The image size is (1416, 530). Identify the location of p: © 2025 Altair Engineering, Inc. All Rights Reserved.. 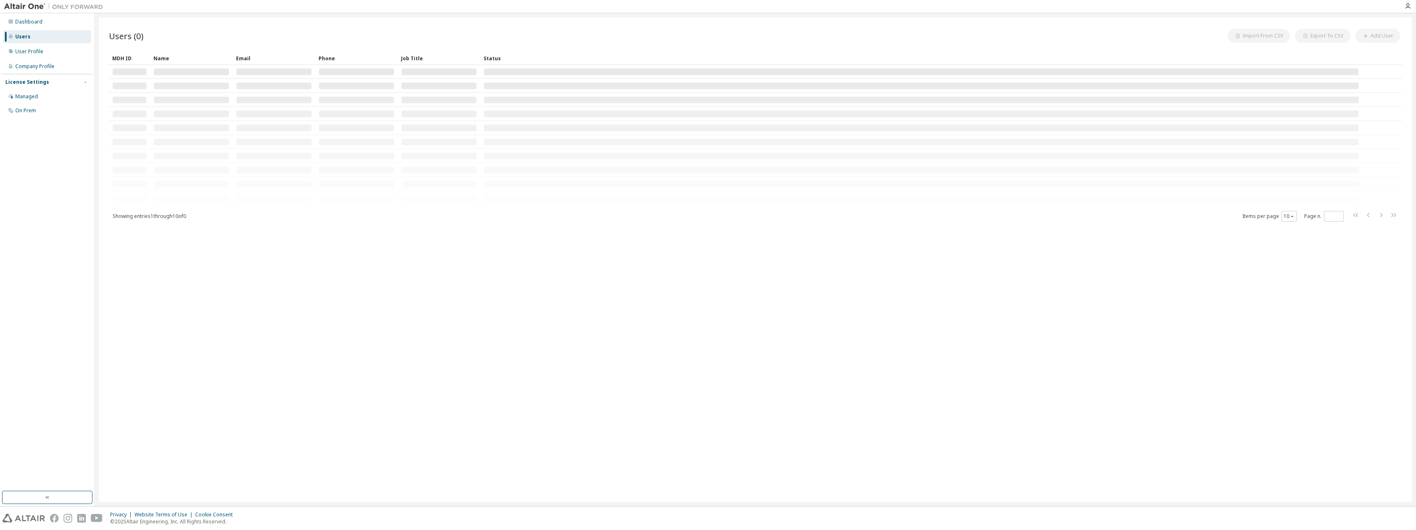
(174, 521).